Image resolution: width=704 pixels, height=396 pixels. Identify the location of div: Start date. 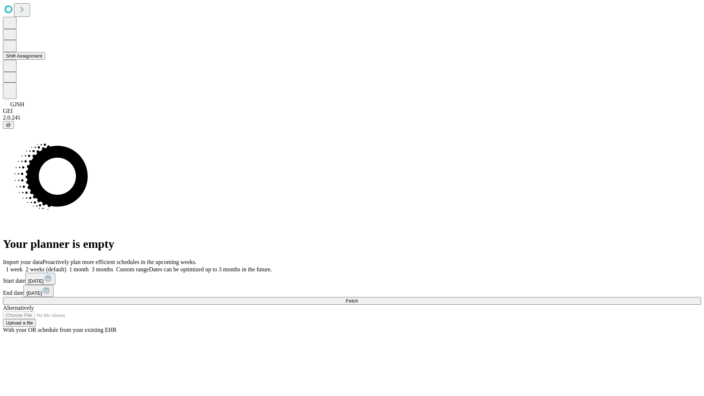
(352, 279).